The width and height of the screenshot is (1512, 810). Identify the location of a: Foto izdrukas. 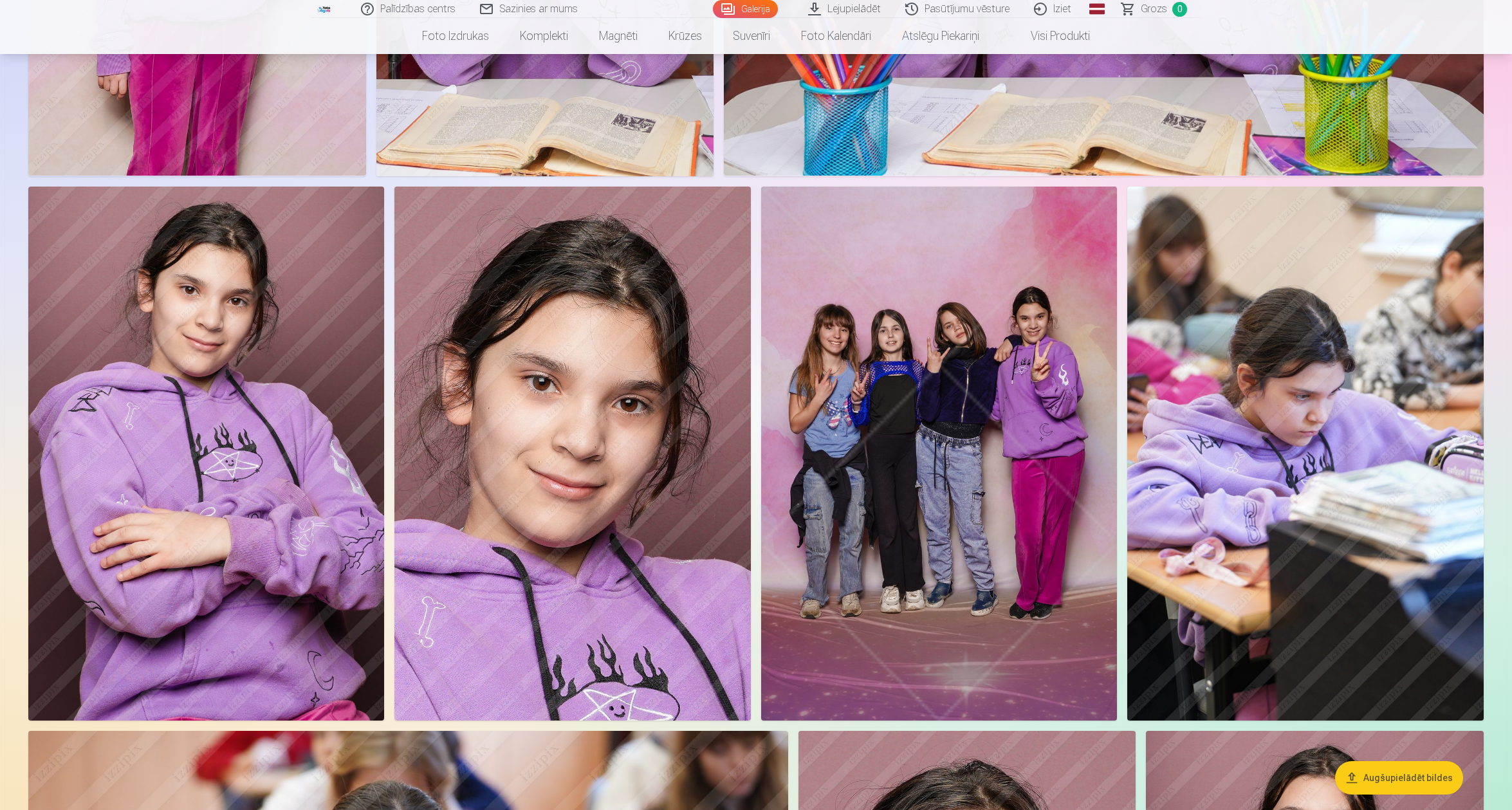
(455, 36).